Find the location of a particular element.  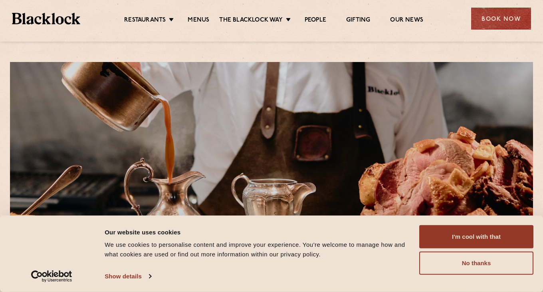

a: Usercentrics Cookiebot - opens in a new window is located at coordinates (52, 276).